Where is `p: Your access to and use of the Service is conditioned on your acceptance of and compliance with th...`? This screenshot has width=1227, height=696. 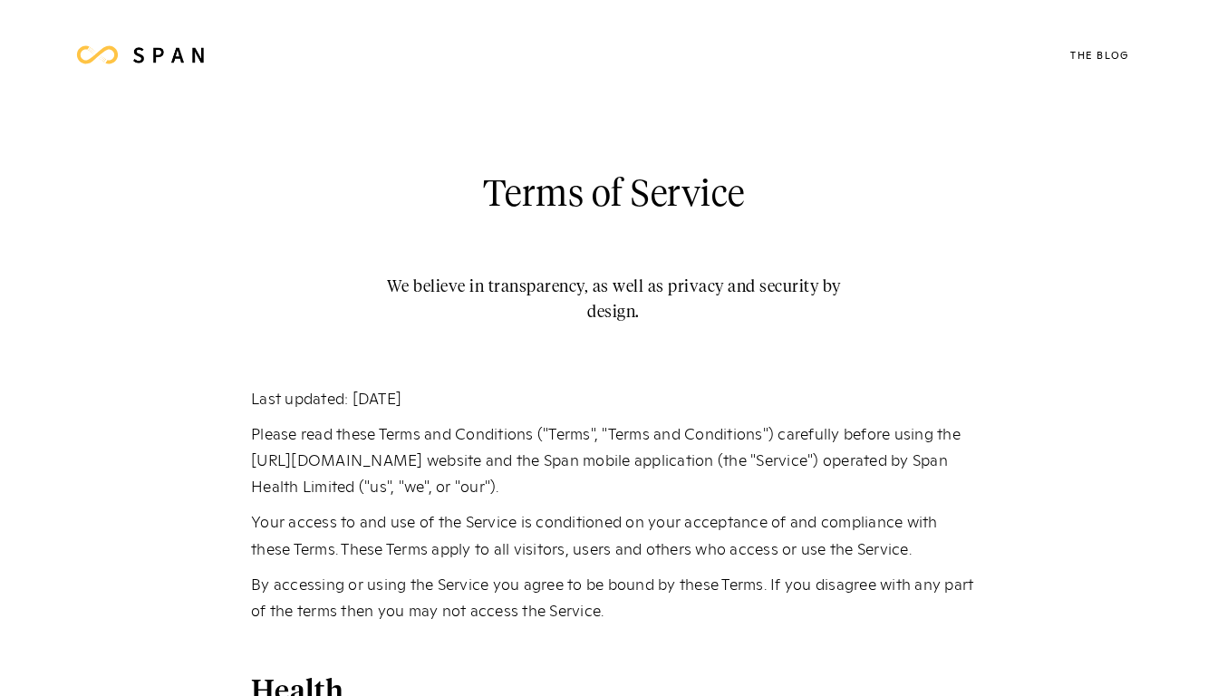
p: Your access to and use of the Service is conditioned on your acceptance of and compliance with th... is located at coordinates (613, 534).